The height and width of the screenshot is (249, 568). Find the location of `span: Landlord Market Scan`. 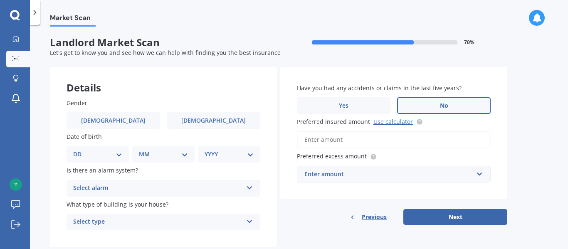

span: Landlord Market Scan is located at coordinates (164, 42).